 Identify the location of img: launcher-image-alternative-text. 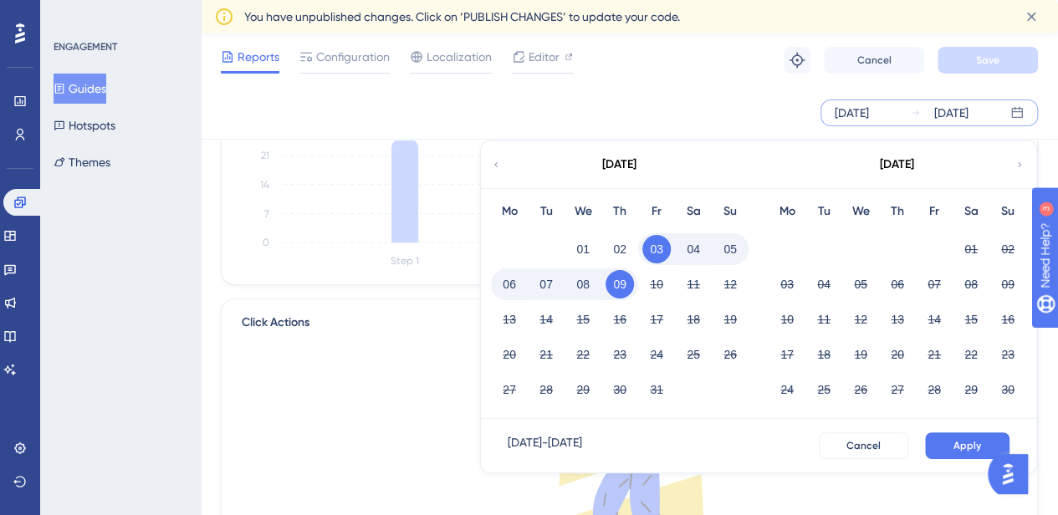
(20, 25).